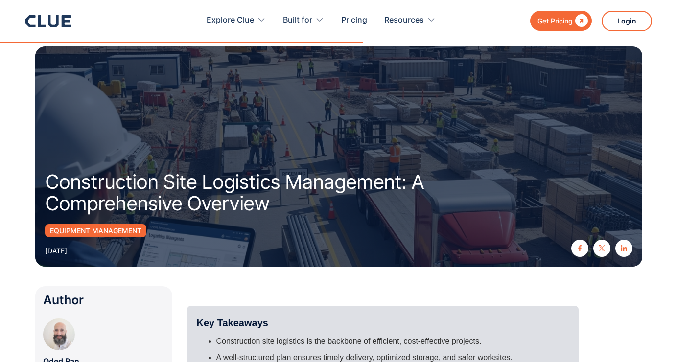  I want to click on img: Oded Ran, so click(59, 334).